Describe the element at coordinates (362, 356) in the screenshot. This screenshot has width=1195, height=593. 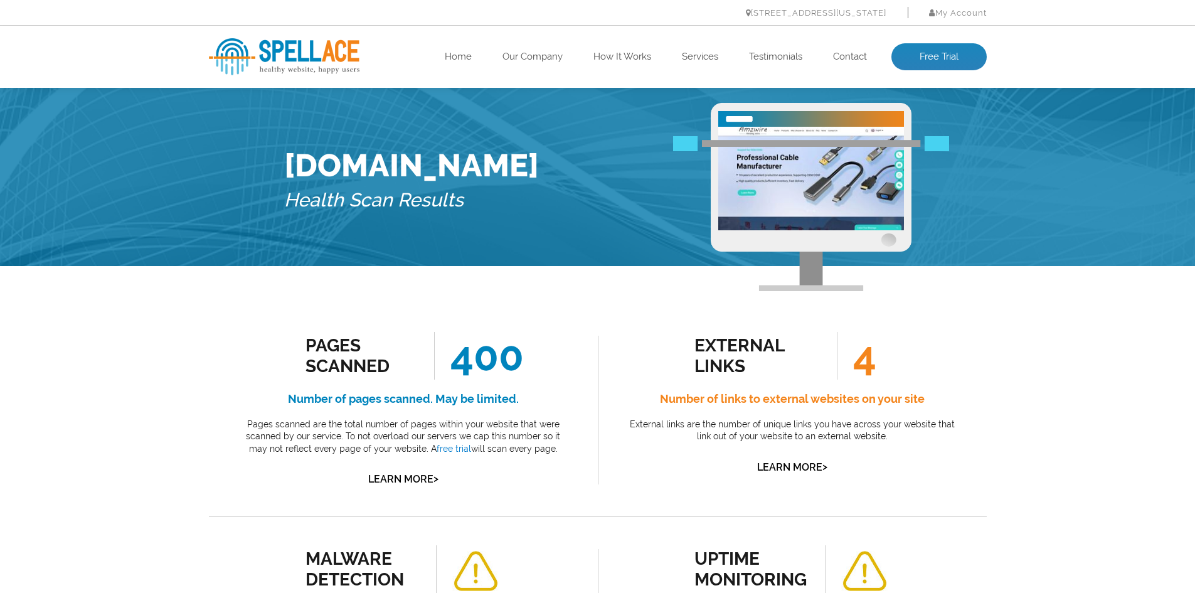
I see `div: Pages Scanned` at that location.